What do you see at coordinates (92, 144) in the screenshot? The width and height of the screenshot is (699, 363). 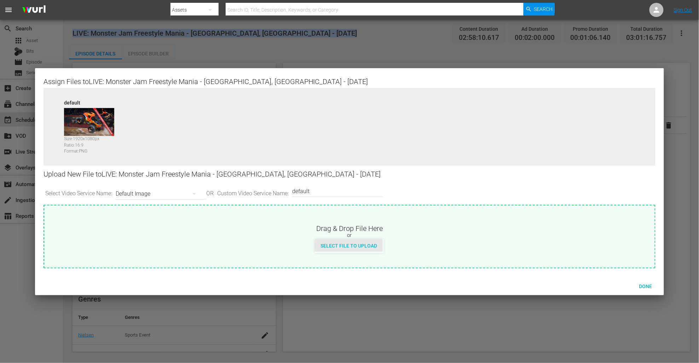 I see `div: Size: 1920 x 1080 px Ratio: 16:9 Format: PNG` at bounding box center [92, 144].